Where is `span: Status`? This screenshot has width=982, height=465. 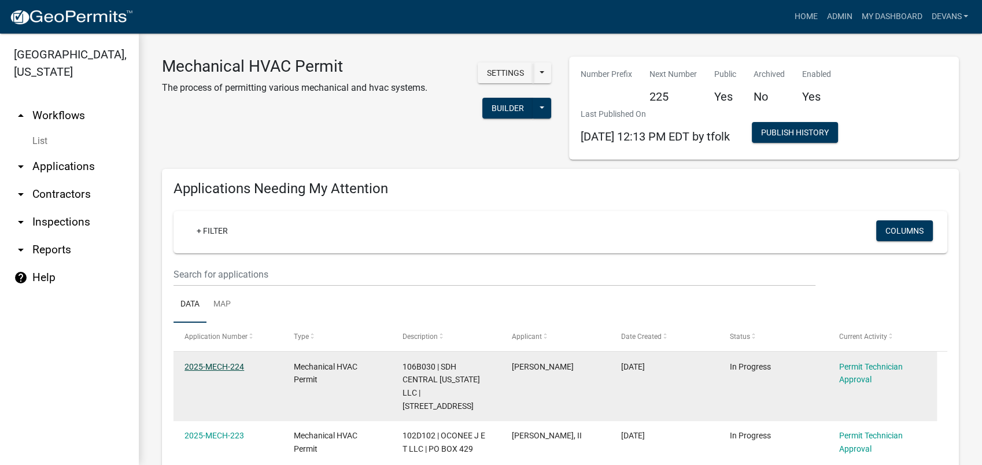 span: Status is located at coordinates (740, 337).